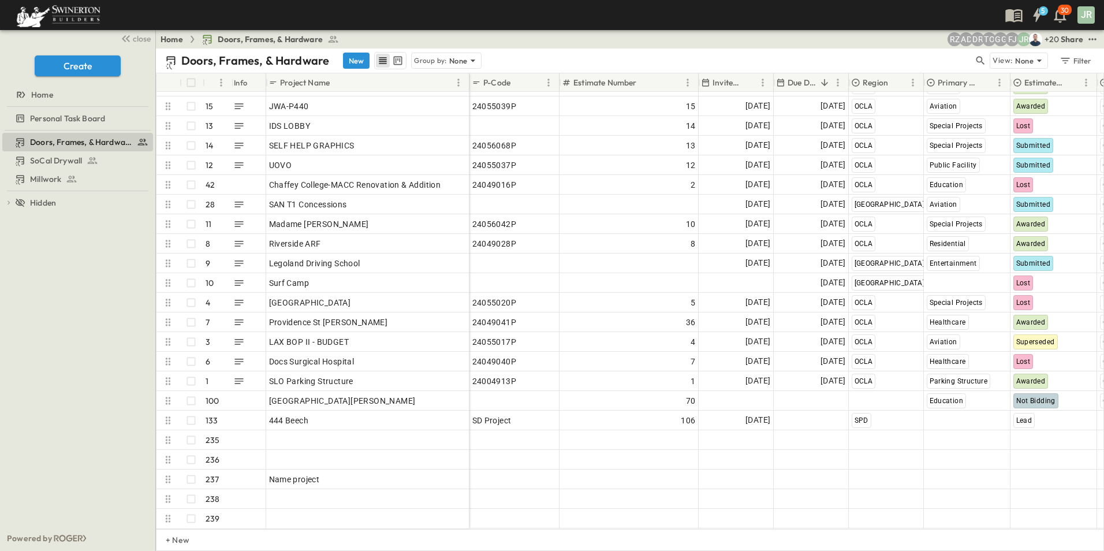 The image size is (1104, 551). Describe the element at coordinates (295, 244) in the screenshot. I see `span: Riverside ARF` at that location.